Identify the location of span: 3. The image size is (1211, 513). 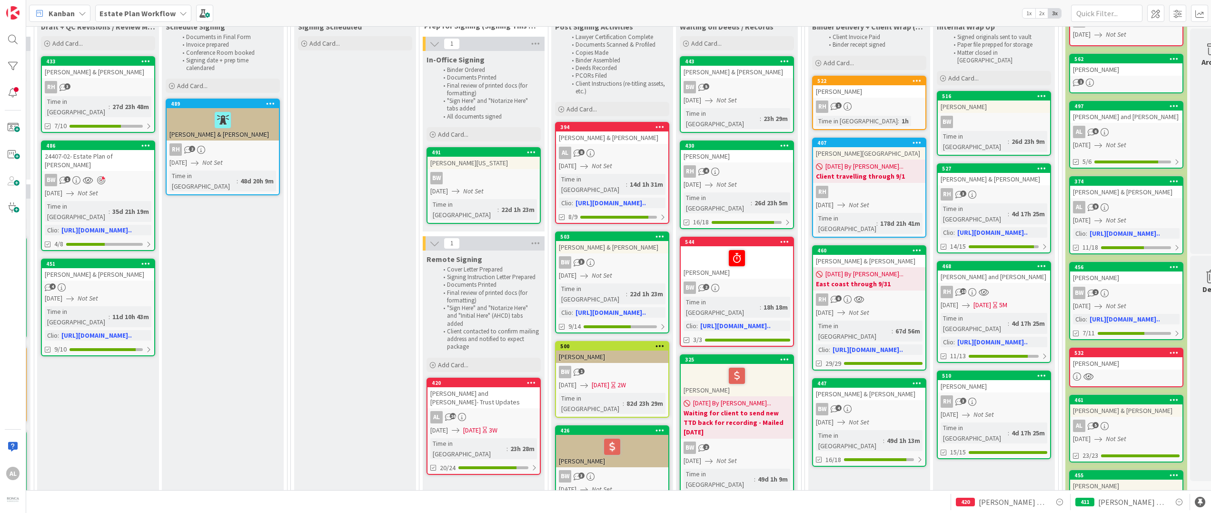
(963, 193).